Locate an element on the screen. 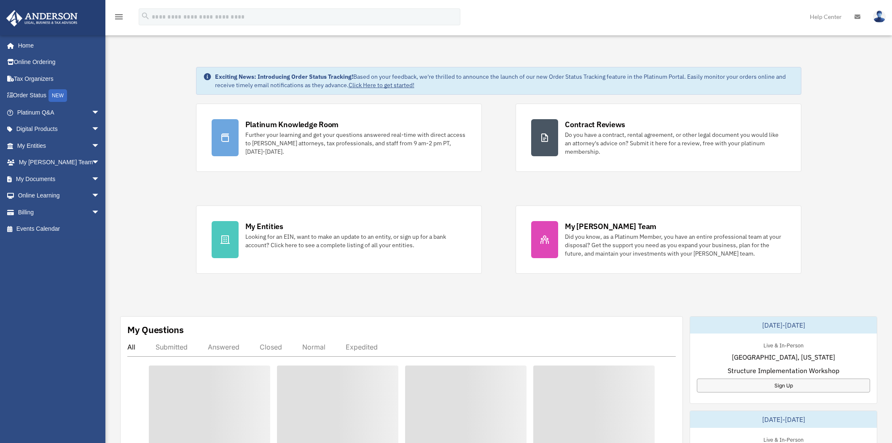 This screenshot has height=443, width=892. a: Platinum Knowledge Room Further your learning and get your questions answered real-time with dire... is located at coordinates (339, 138).